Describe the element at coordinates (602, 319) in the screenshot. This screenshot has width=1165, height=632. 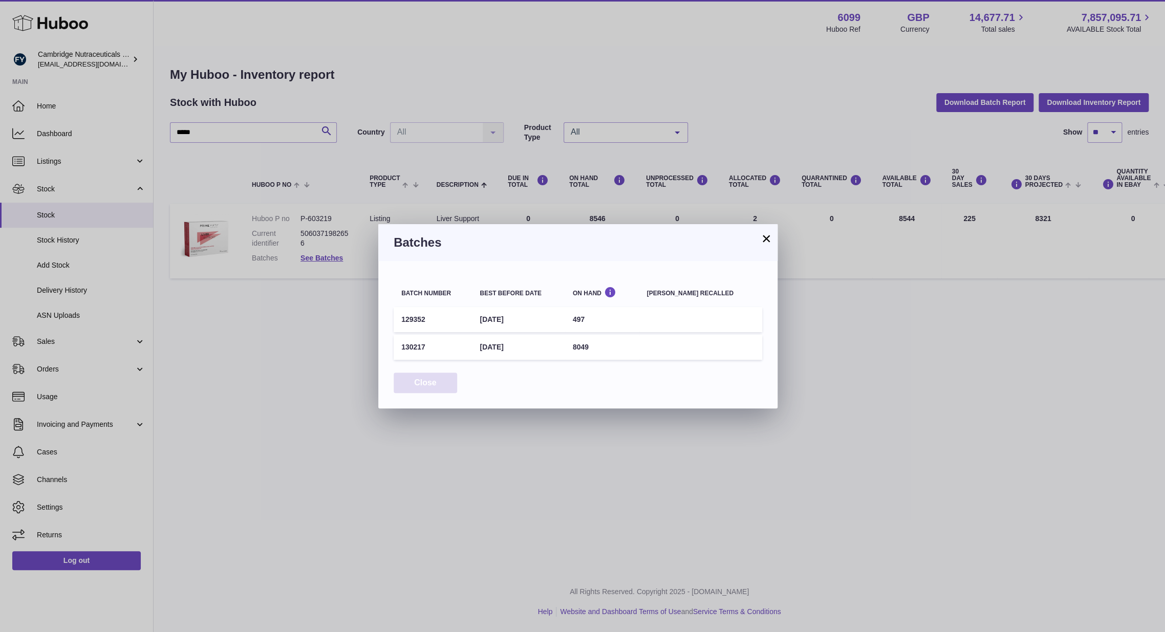
I see `td: 497` at that location.